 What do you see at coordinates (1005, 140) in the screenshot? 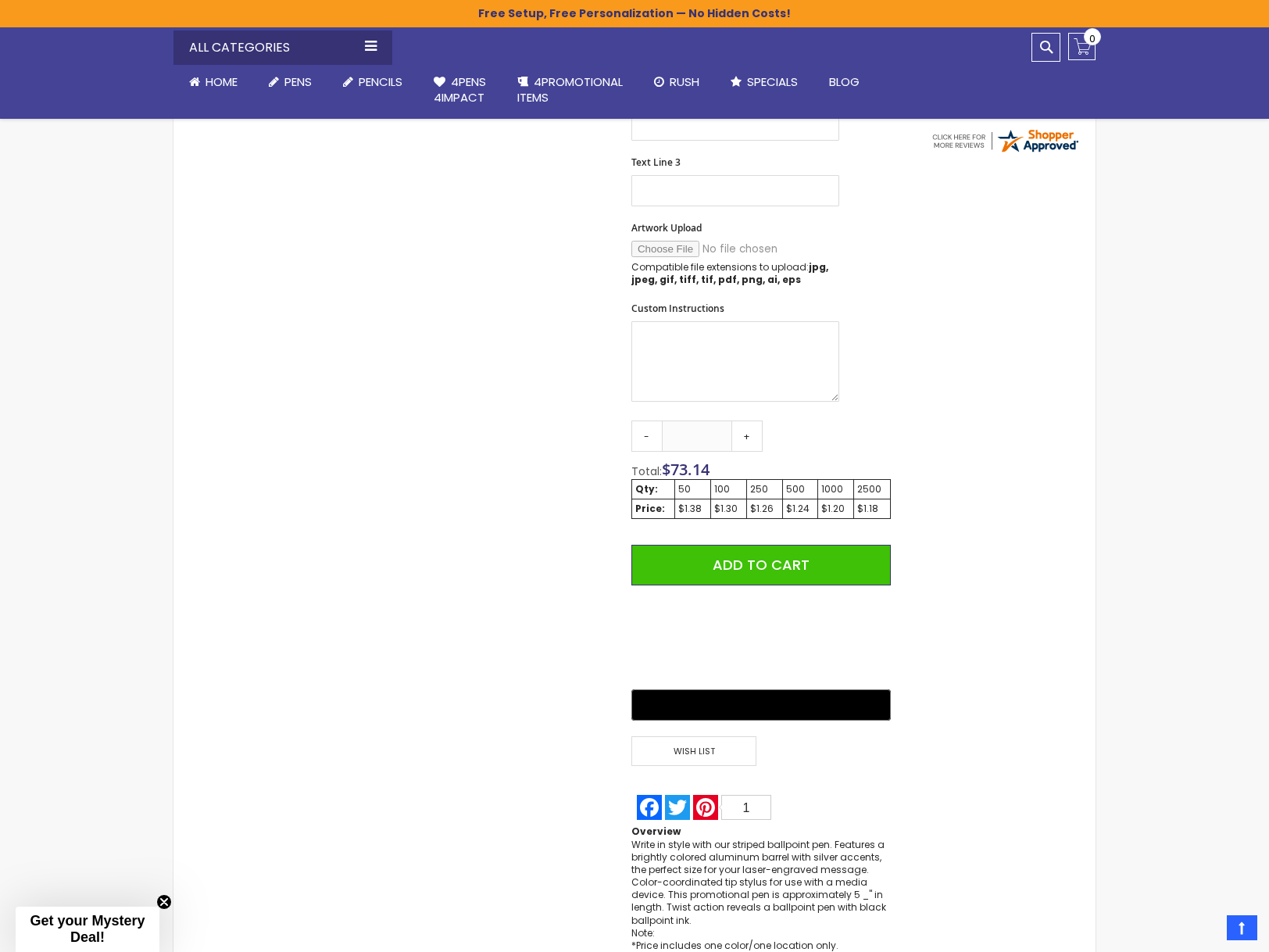
I see `img: 4pens.com widget logo` at bounding box center [1005, 140].